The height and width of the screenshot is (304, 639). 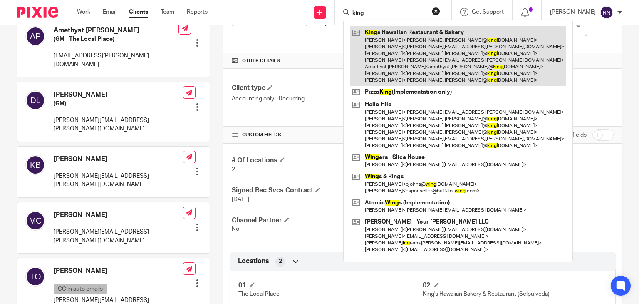 What do you see at coordinates (515, 285) in the screenshot?
I see `h4: 02.` at bounding box center [515, 285].